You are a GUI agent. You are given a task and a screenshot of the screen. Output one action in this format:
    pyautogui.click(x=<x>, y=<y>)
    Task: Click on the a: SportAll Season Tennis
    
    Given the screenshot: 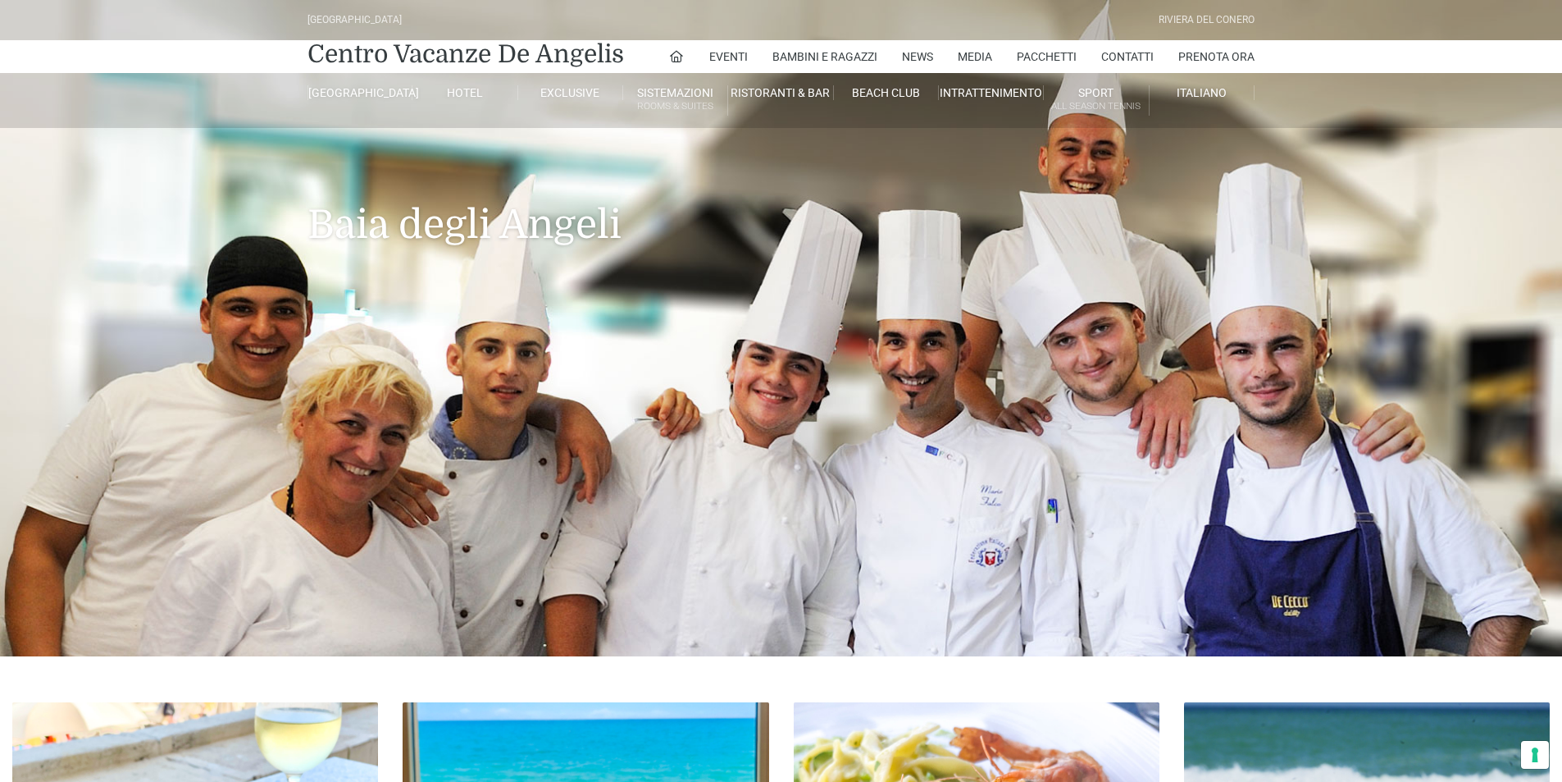 What is the action you would take?
    pyautogui.click(x=1096, y=100)
    